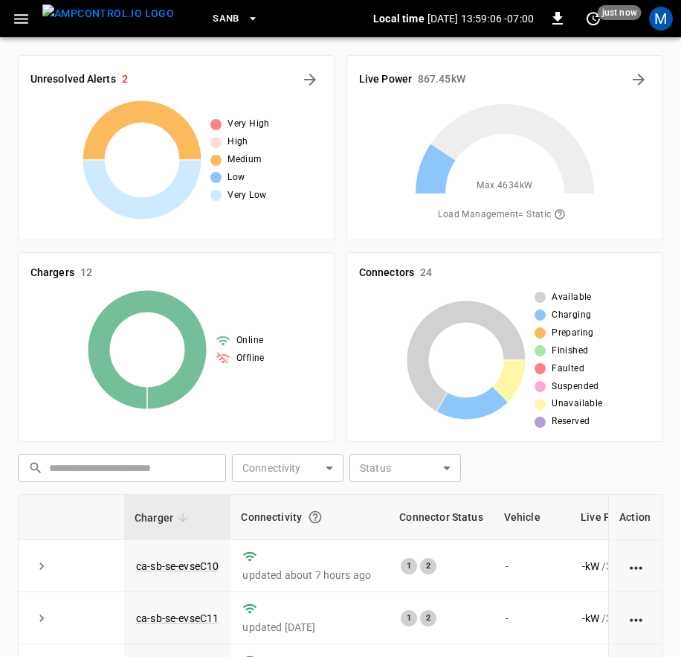 This screenshot has height=657, width=681. I want to click on th: Vehicle, so click(532, 517).